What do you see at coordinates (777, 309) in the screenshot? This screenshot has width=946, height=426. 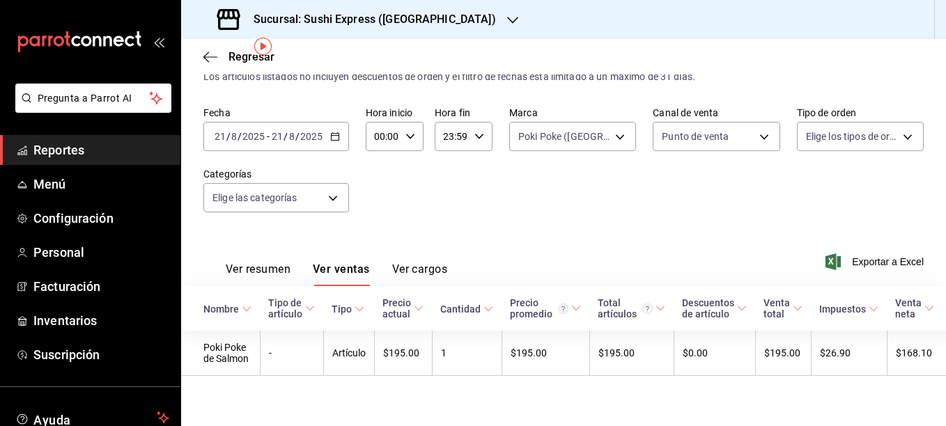 I see `div: Venta total` at bounding box center [777, 309].